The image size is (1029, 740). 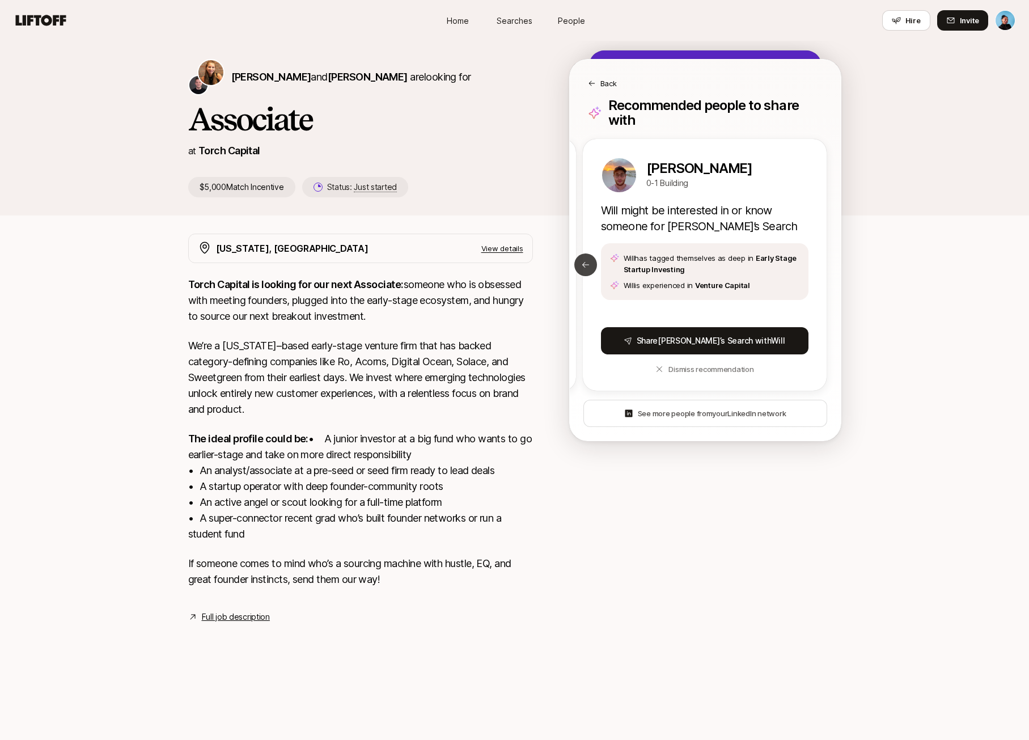 I want to click on a: Torch Capital, so click(x=229, y=150).